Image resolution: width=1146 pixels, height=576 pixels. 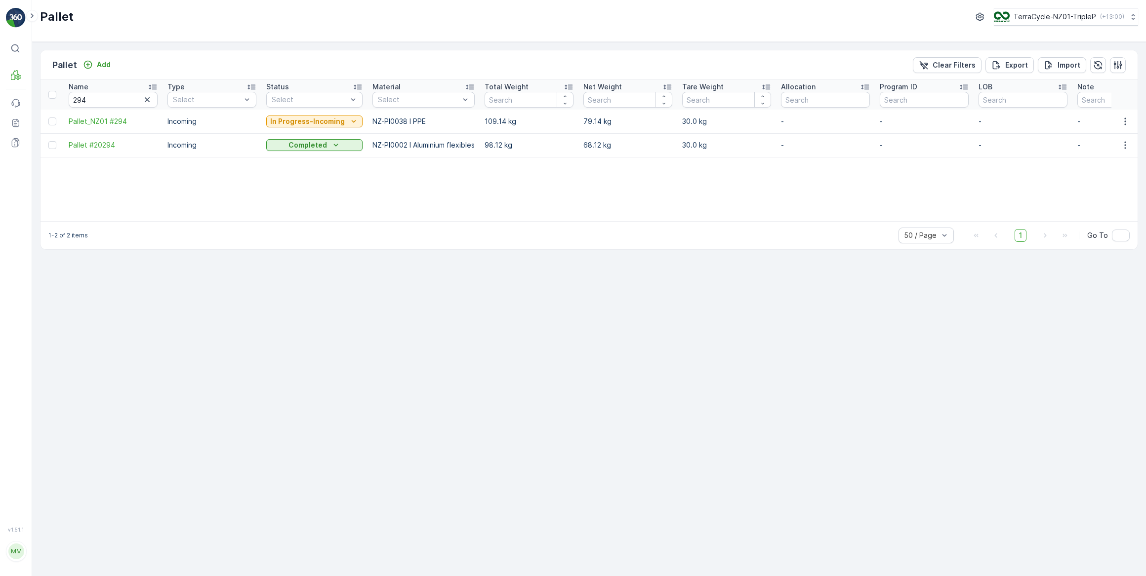 What do you see at coordinates (985, 87) in the screenshot?
I see `p: LOB` at bounding box center [985, 87].